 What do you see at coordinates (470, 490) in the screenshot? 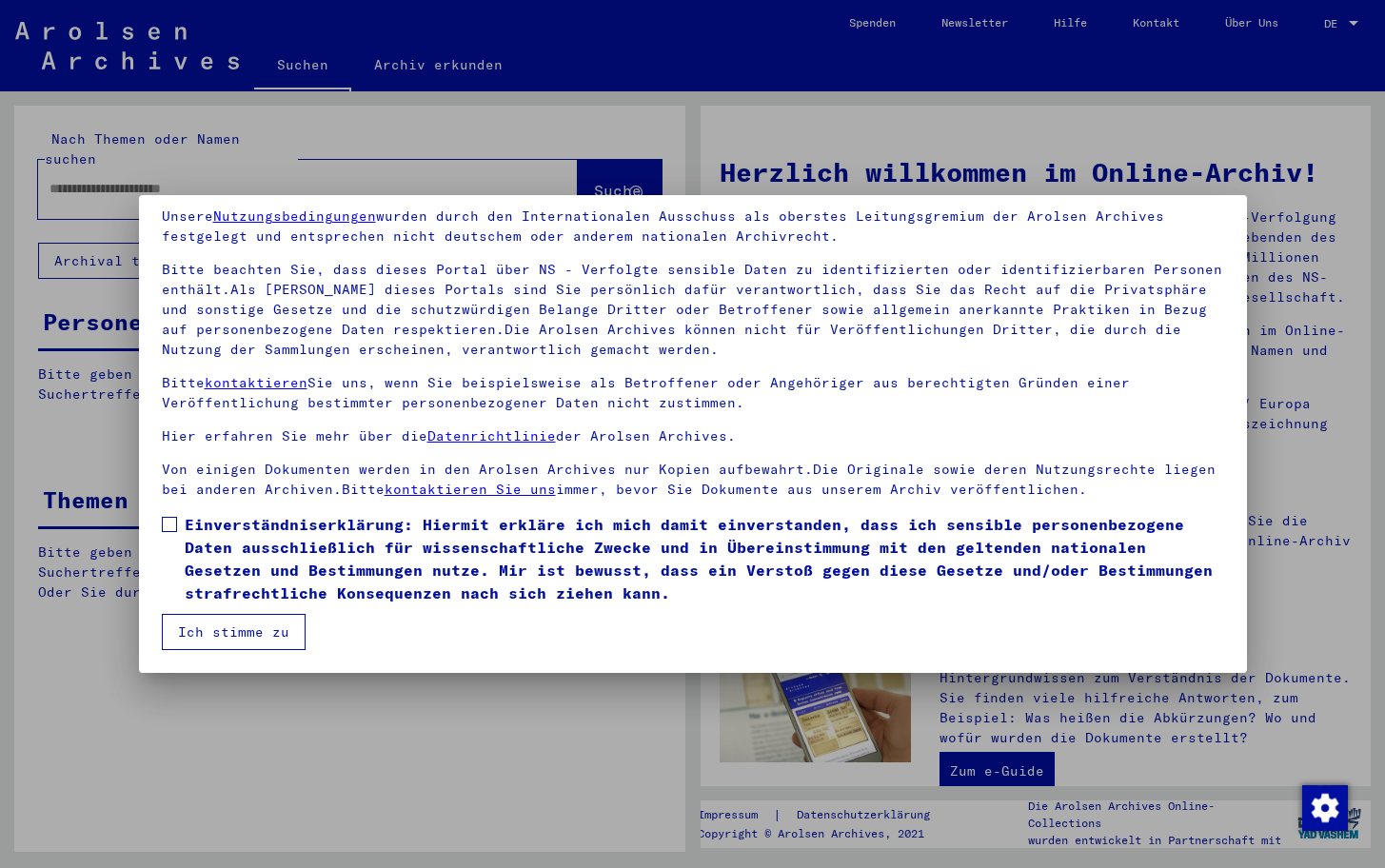
I see `a: kontaktieren Sie uns` at bounding box center [470, 490].